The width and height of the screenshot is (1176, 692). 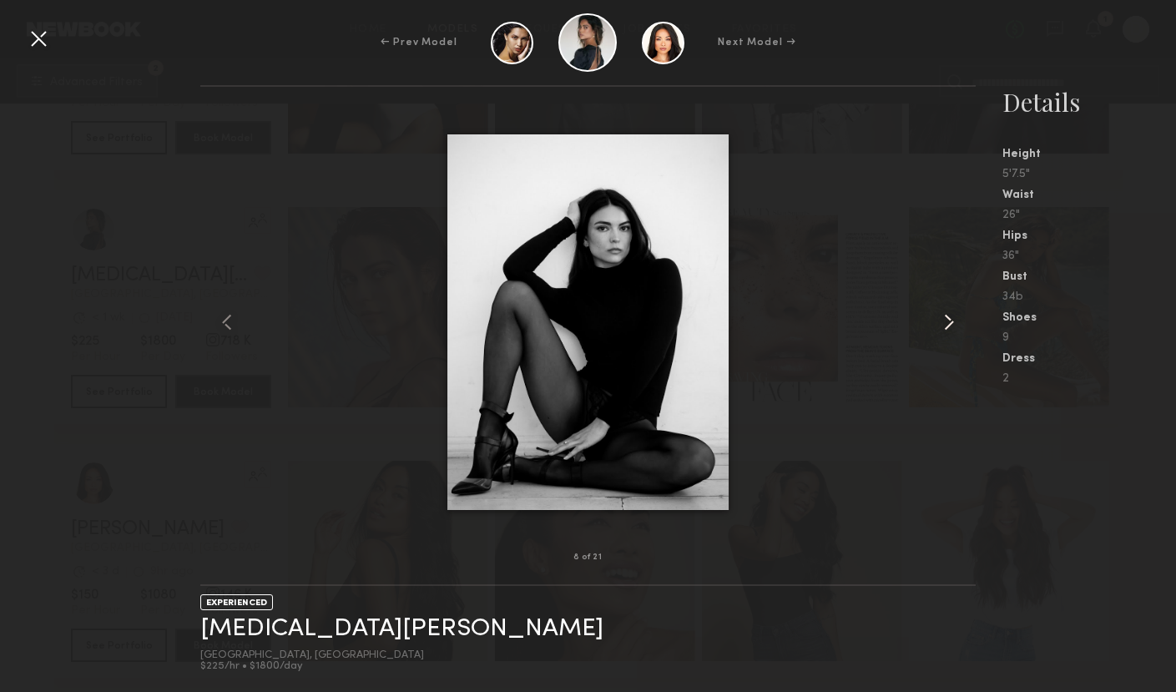 I want to click on div: 26", so click(x=1090, y=215).